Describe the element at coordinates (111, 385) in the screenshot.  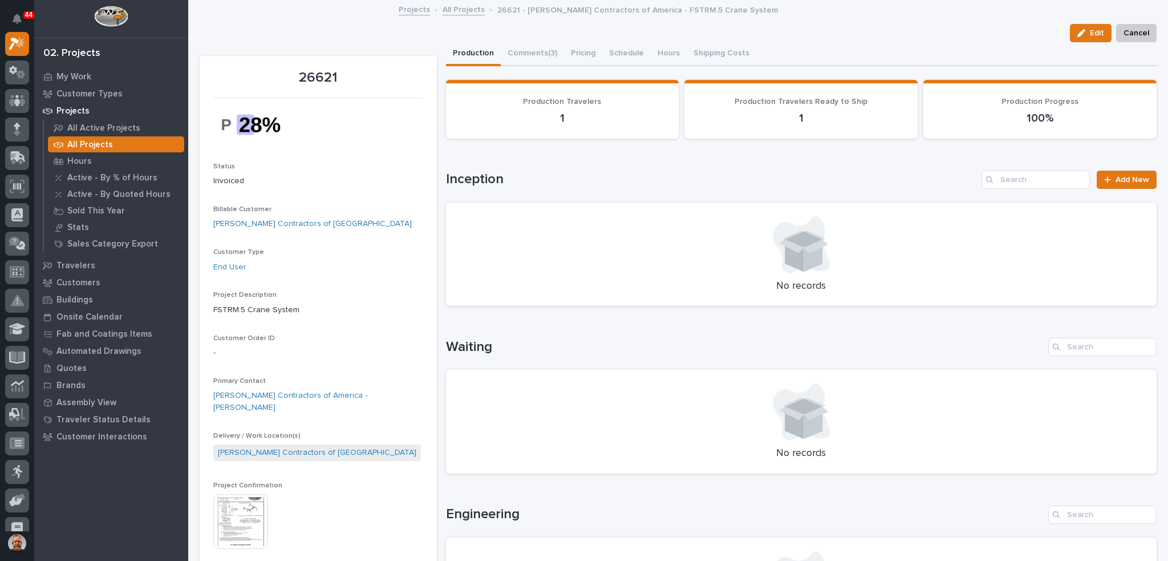
I see `a: Brands` at that location.